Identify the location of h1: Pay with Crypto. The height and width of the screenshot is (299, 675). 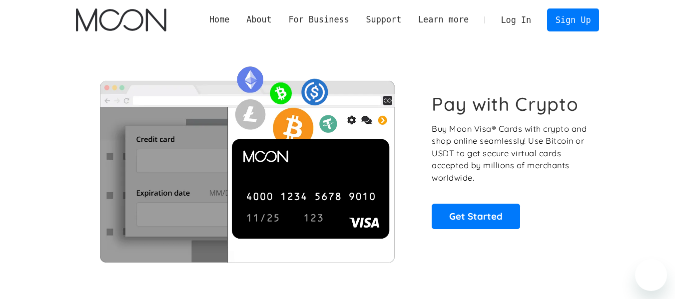
(505, 104).